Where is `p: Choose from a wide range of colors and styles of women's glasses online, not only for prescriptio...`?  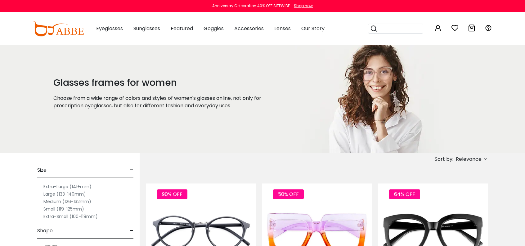 p: Choose from a wide range of colors and styles of women's glasses online, not only for prescriptio... is located at coordinates (166, 102).